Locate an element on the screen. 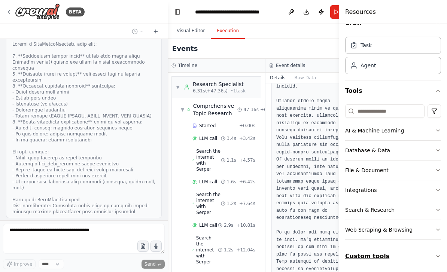 The height and width of the screenshot is (272, 447). div: Task is located at coordinates (366, 45).